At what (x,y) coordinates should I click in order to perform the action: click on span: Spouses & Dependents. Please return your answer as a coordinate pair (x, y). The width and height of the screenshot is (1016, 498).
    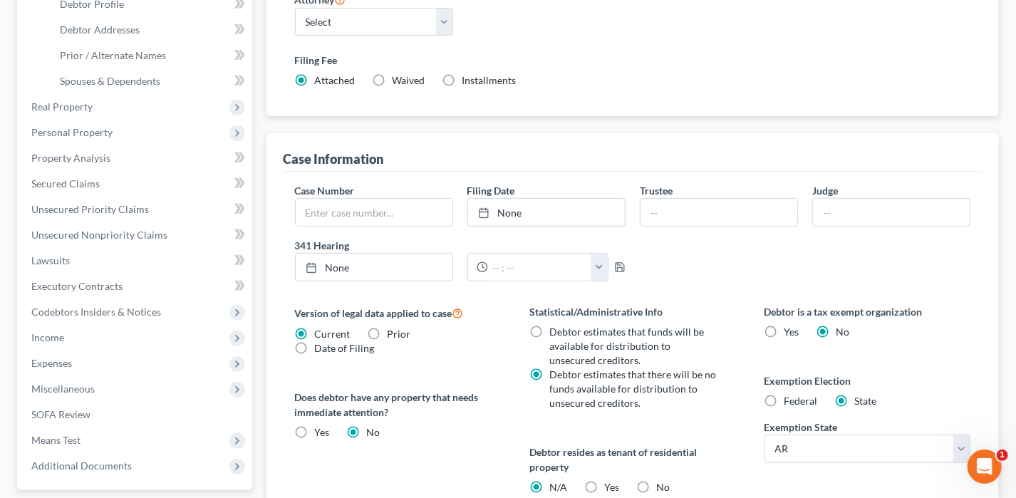
    Looking at the image, I should click on (110, 81).